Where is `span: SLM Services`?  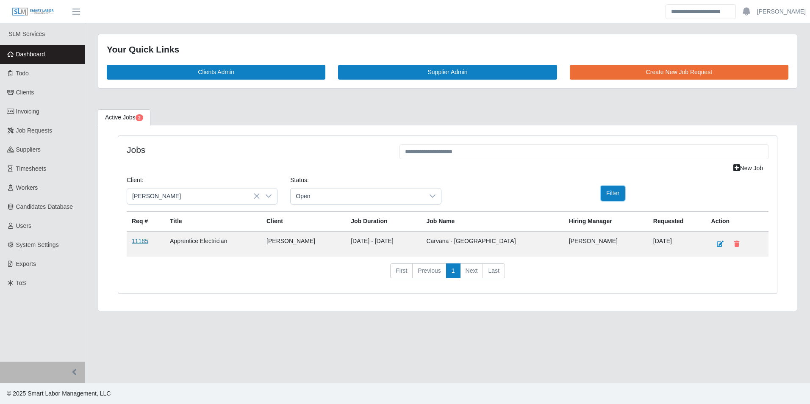 span: SLM Services is located at coordinates (27, 34).